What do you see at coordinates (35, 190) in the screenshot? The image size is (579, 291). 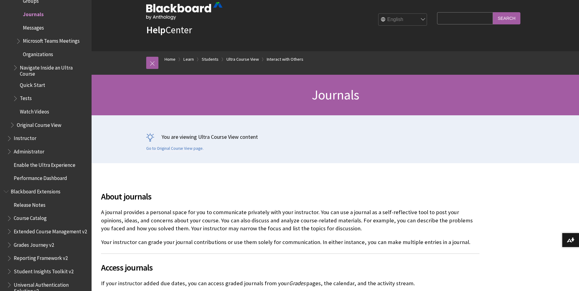 I see `span: Blackboard Extensions` at bounding box center [35, 190].